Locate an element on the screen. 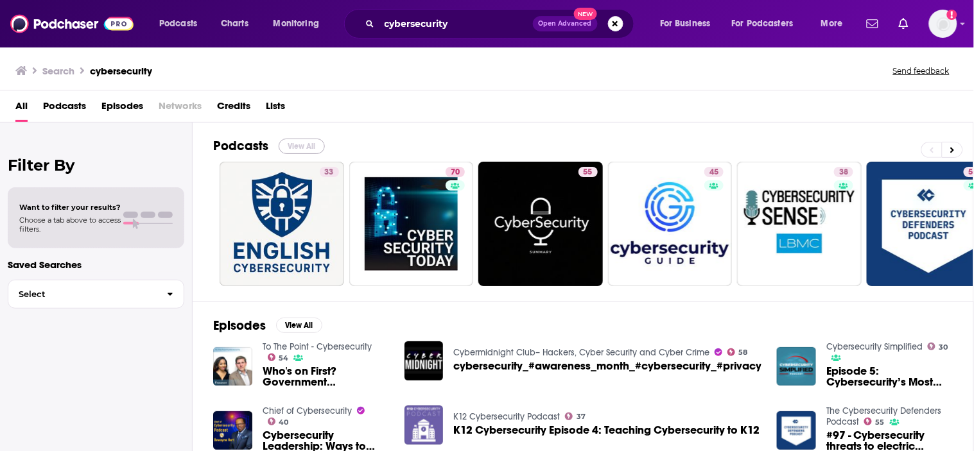 Image resolution: width=974 pixels, height=451 pixels. span: More is located at coordinates (832, 24).